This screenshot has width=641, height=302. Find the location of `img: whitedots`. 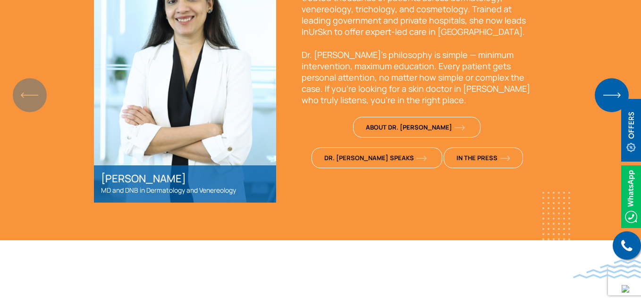

img: whitedots is located at coordinates (556, 216).